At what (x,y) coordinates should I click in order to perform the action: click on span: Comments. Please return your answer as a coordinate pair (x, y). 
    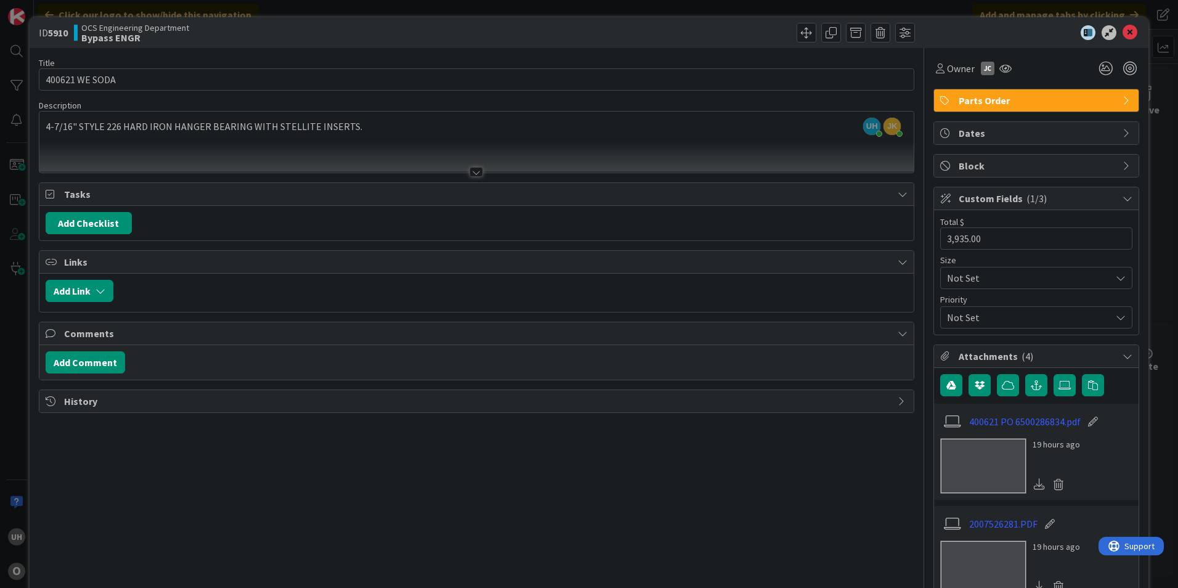
    Looking at the image, I should click on (478, 333).